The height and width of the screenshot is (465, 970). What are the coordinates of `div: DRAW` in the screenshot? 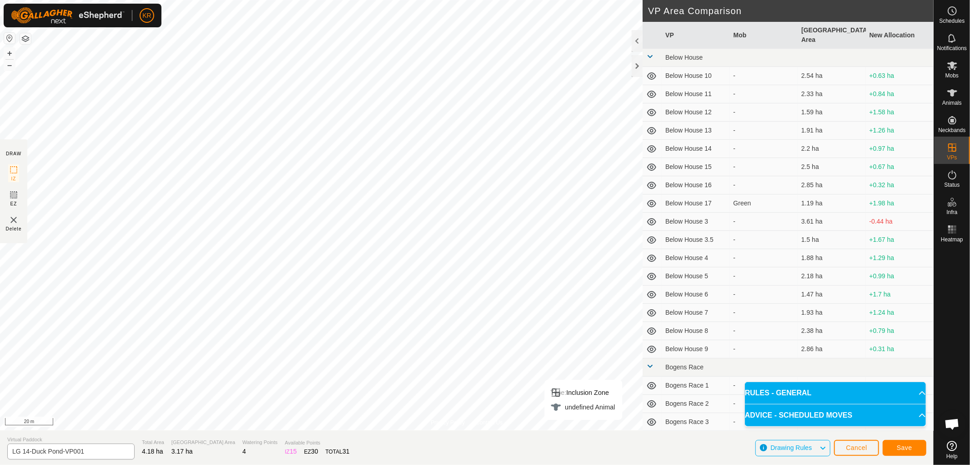 It's located at (14, 153).